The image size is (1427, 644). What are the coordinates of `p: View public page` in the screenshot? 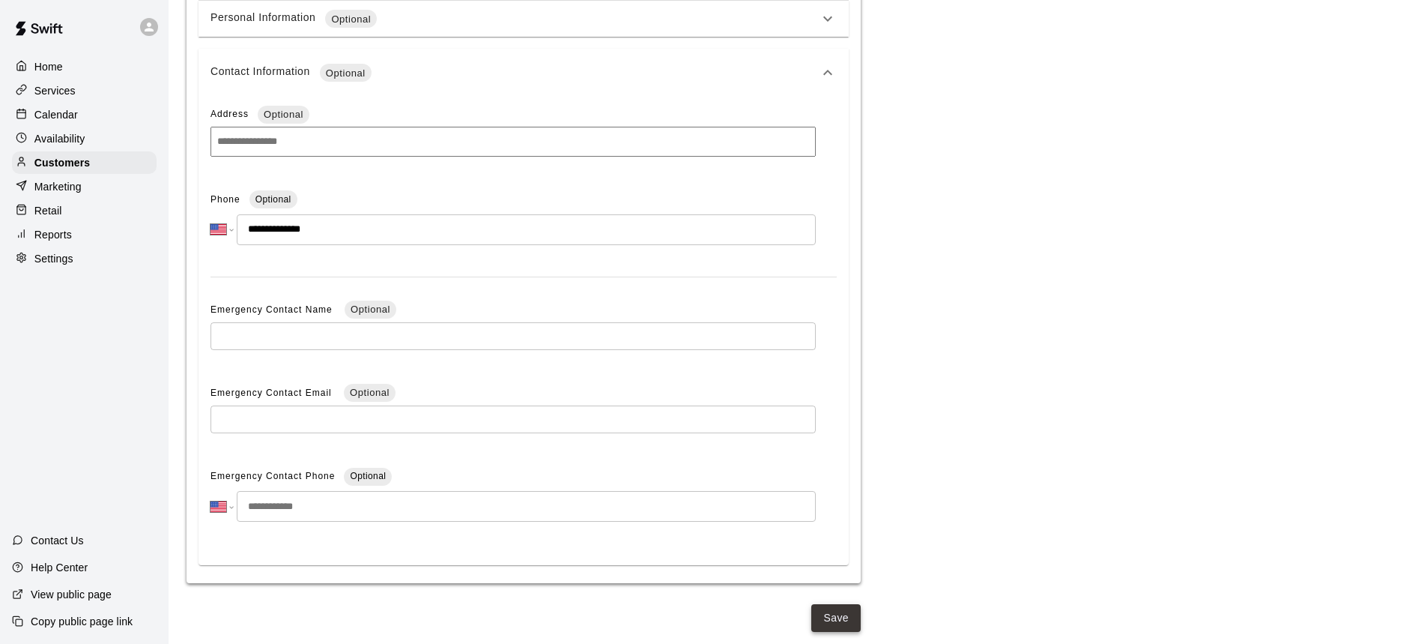 It's located at (71, 594).